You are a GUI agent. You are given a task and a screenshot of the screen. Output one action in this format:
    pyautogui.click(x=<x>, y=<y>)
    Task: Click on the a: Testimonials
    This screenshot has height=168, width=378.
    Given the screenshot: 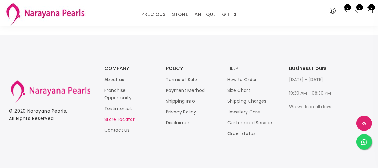 What is the action you would take?
    pyautogui.click(x=118, y=108)
    